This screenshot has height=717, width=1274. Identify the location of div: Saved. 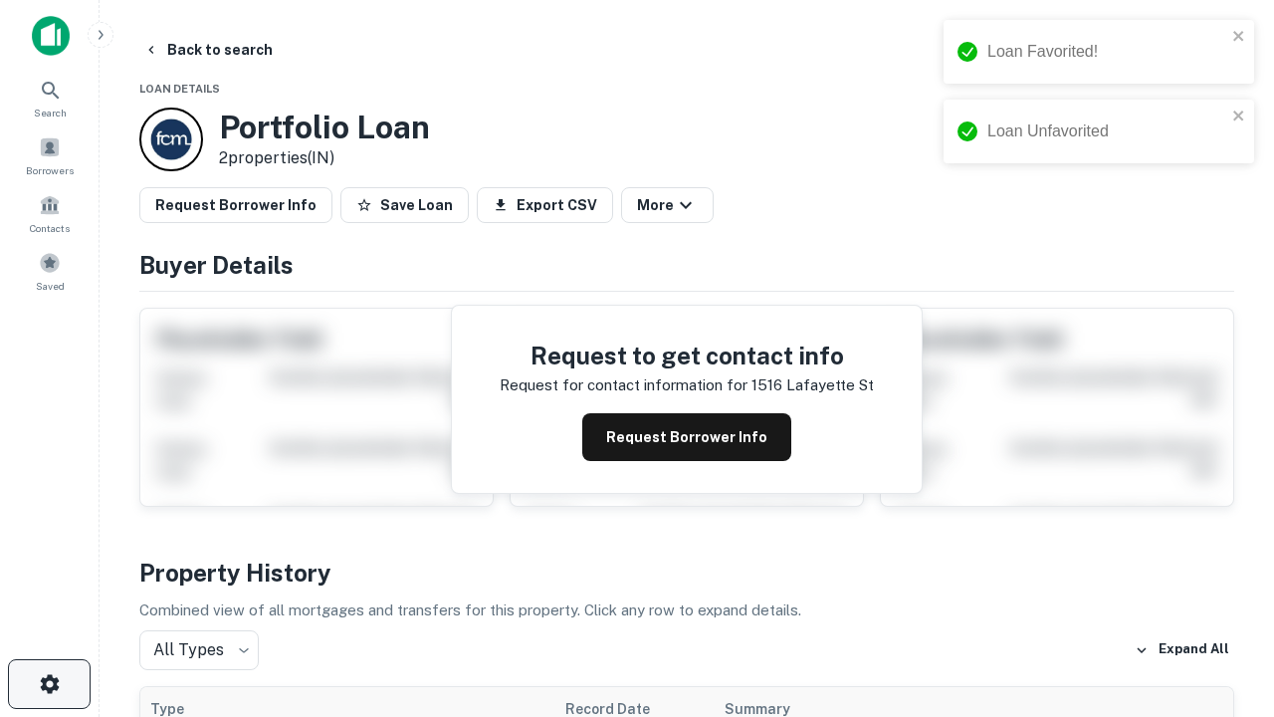
(50, 271).